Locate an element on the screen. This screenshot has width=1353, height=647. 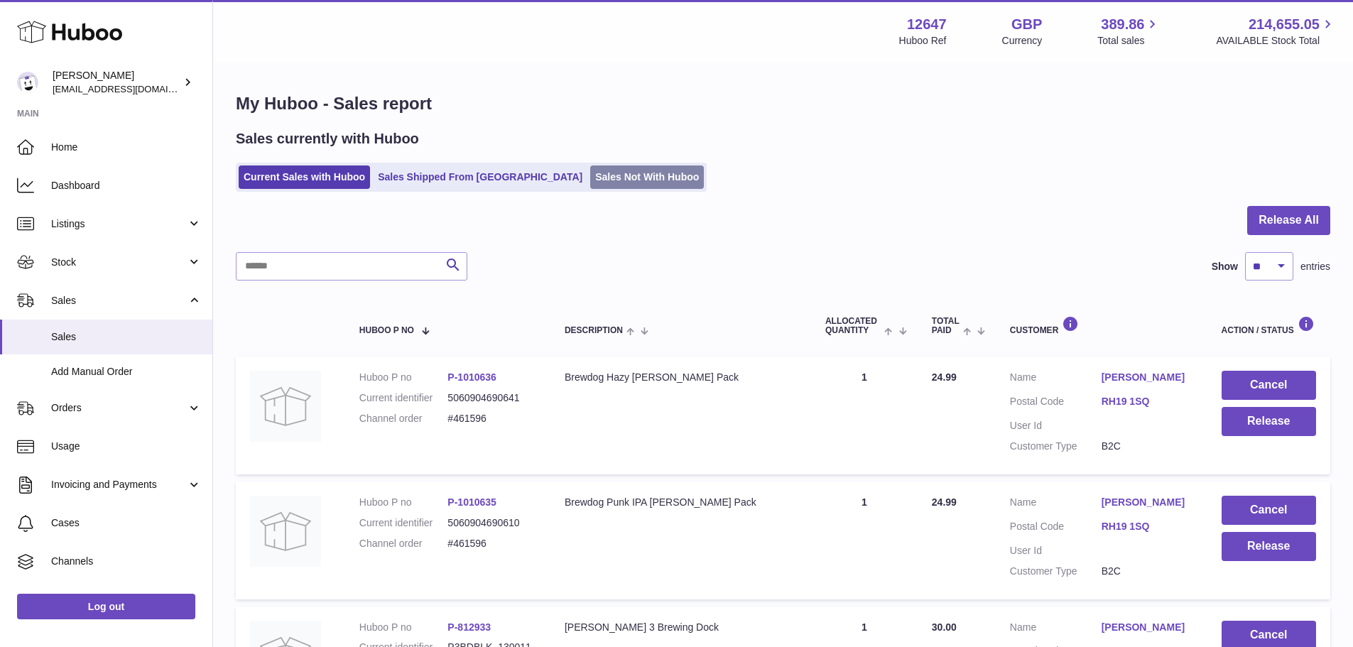
span: Cases is located at coordinates (126, 523).